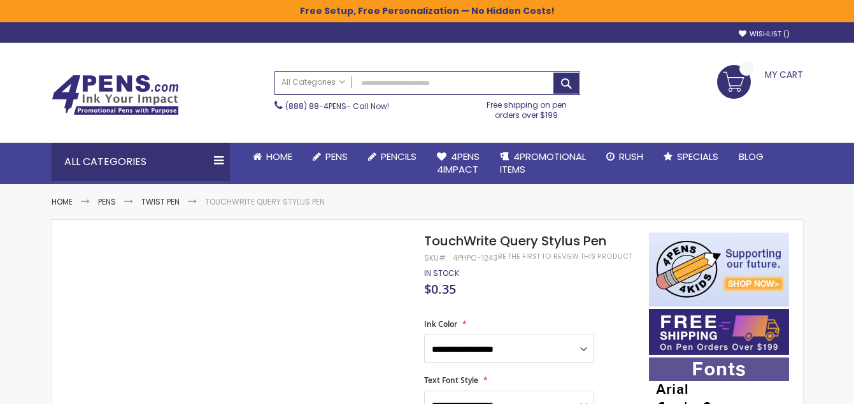 This screenshot has height=404, width=854. I want to click on span: Pens, so click(336, 156).